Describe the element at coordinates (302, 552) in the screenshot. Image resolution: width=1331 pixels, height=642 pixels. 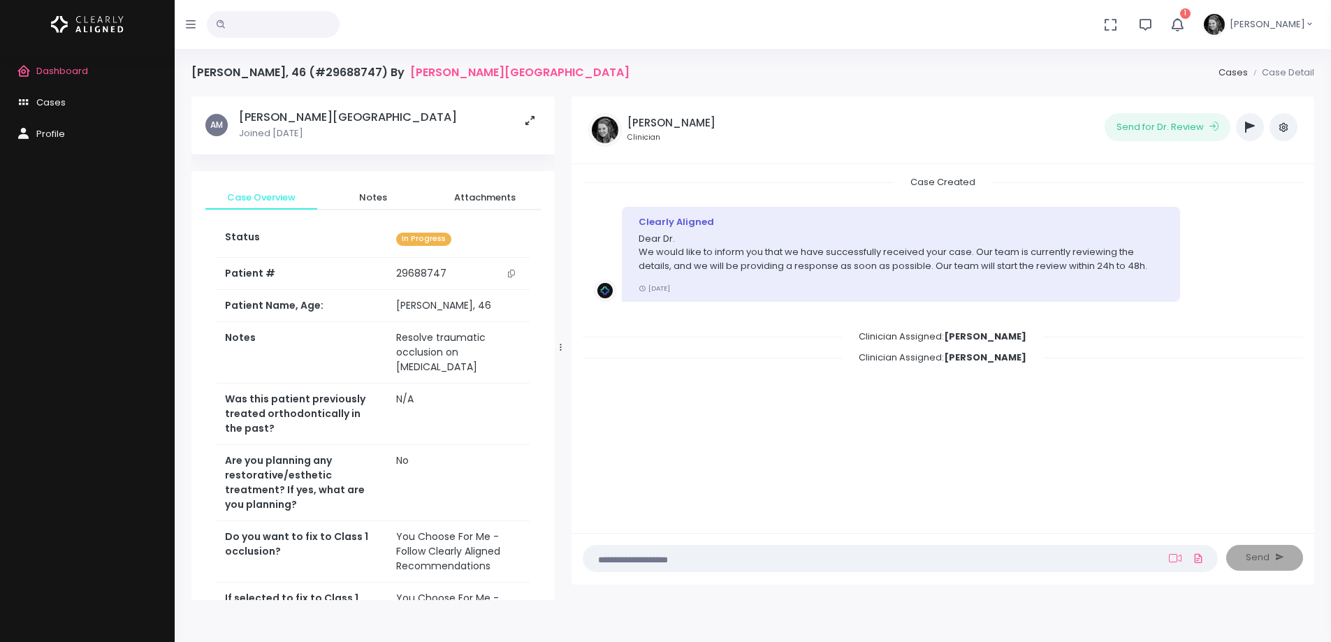
I see `th: Do you want to fix to Class 1 occlusion?` at that location.